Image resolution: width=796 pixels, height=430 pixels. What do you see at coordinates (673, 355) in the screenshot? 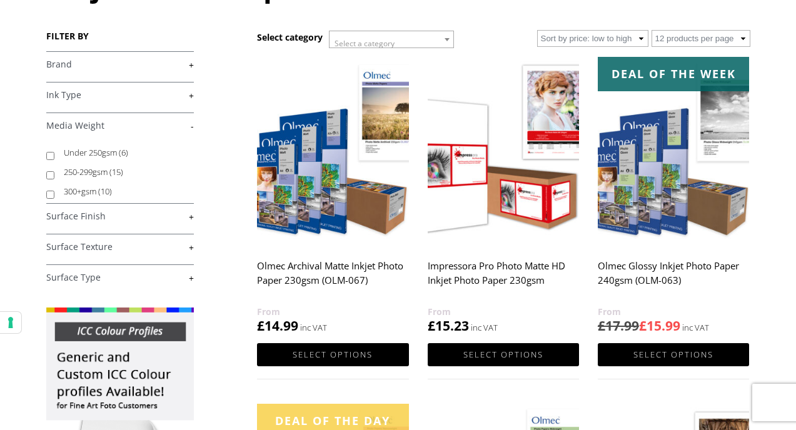
I see `a: Select options for “Olmec Glossy Inkjet Photo Paper 240gsm (OLM-063)”` at bounding box center [673, 355].